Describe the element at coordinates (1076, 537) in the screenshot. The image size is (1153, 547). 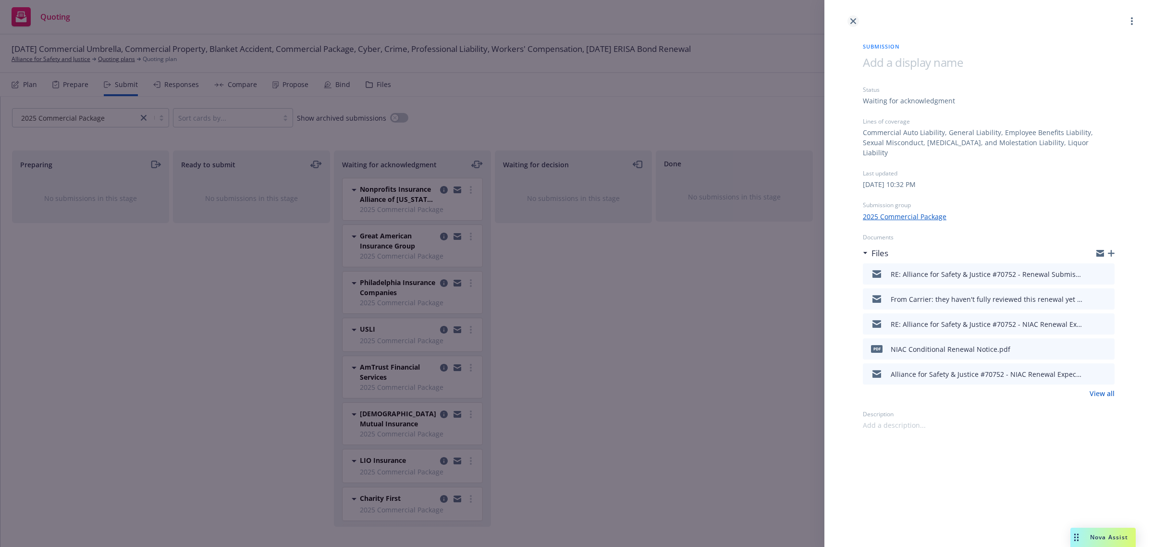
I see `div: Drag to move` at that location.